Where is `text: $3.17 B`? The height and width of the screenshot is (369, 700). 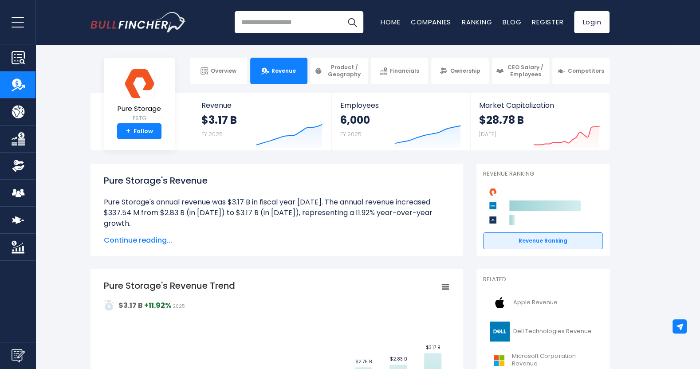 text: $3.17 B is located at coordinates (432, 347).